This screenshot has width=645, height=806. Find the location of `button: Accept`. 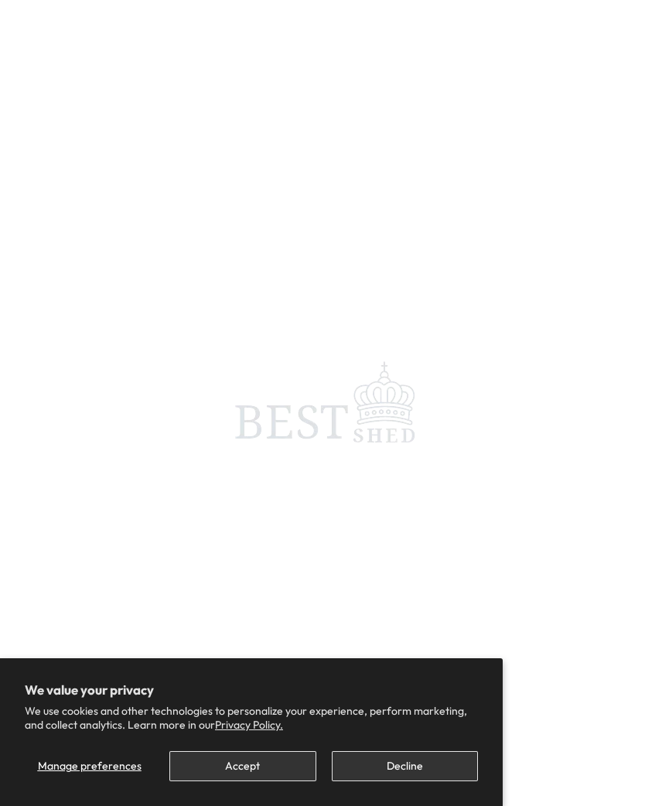

button: Accept is located at coordinates (242, 766).